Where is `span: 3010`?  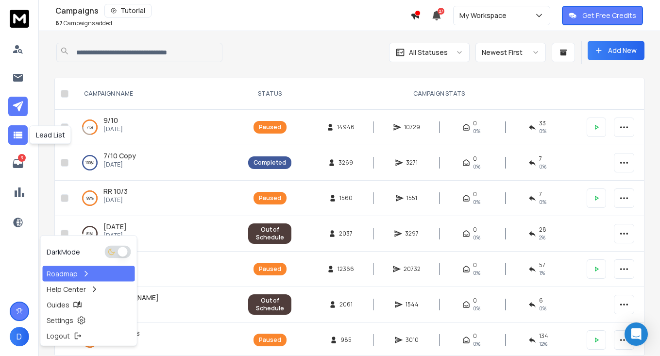
span: 3010 is located at coordinates (412, 340).